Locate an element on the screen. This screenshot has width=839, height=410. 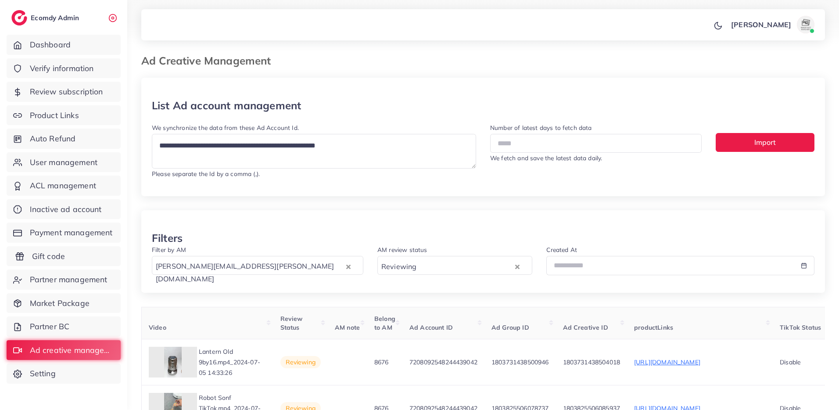
a: Partner BC is located at coordinates (64, 326).